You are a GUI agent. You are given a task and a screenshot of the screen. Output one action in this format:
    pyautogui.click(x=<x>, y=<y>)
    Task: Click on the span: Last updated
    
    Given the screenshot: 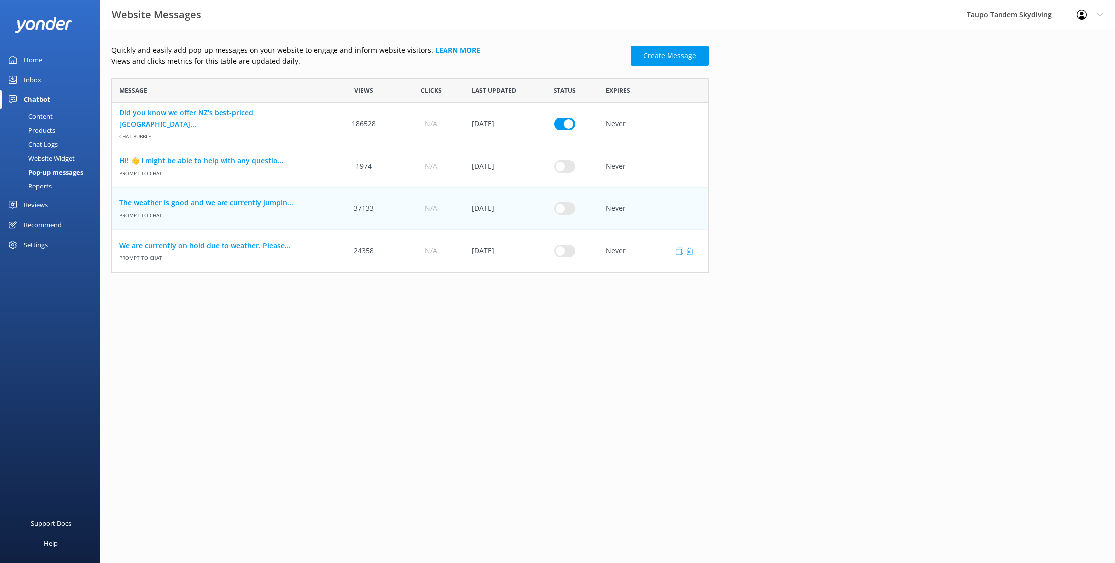 What is the action you would take?
    pyautogui.click(x=494, y=90)
    